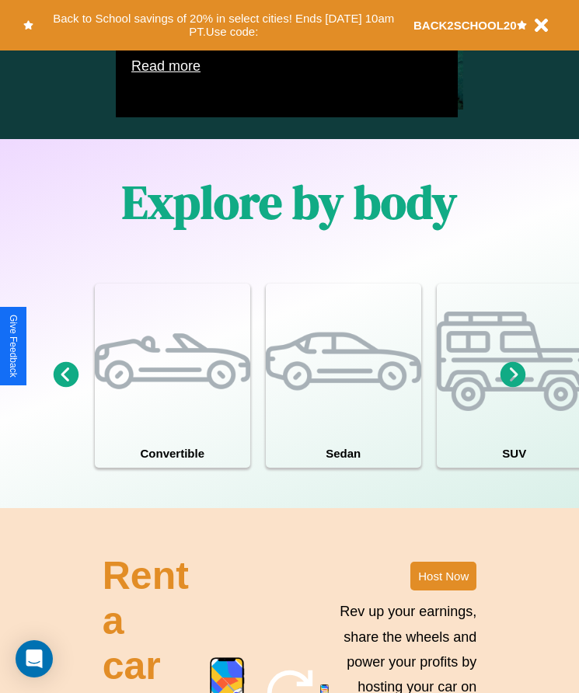 The height and width of the screenshot is (693, 579). Describe the element at coordinates (289, 202) in the screenshot. I see `h1: Explore by body` at that location.